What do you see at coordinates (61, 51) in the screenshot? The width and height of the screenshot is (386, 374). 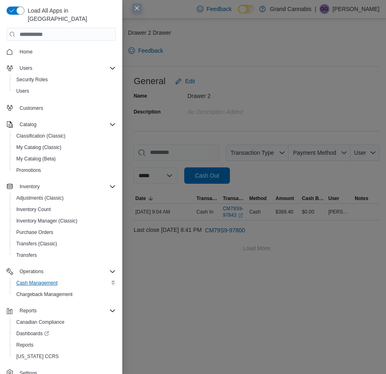 I see `button: Home` at bounding box center [61, 51].